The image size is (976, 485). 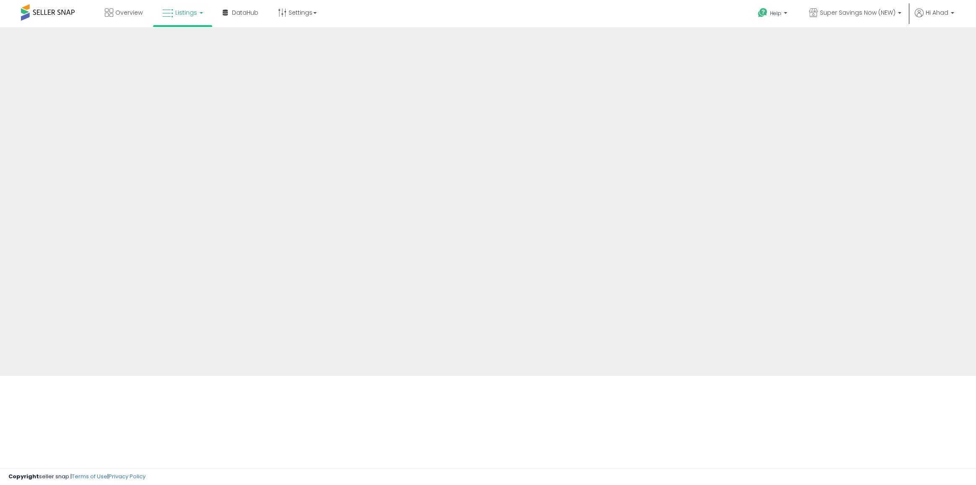 What do you see at coordinates (937, 13) in the screenshot?
I see `span: Hi Ahad` at bounding box center [937, 13].